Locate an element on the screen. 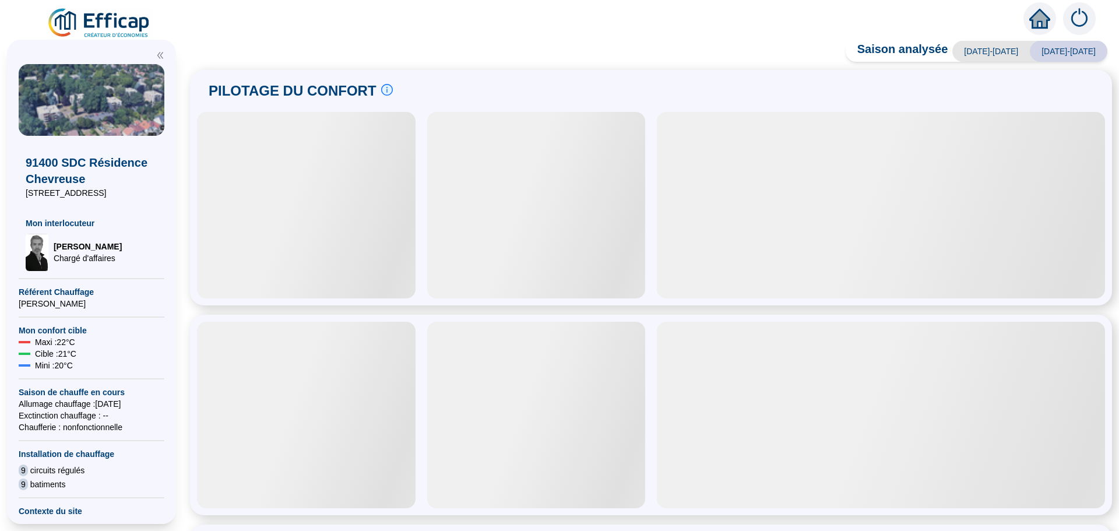 The image size is (1119, 531). span: Exctinction chauffage : -- is located at coordinates (92, 416).